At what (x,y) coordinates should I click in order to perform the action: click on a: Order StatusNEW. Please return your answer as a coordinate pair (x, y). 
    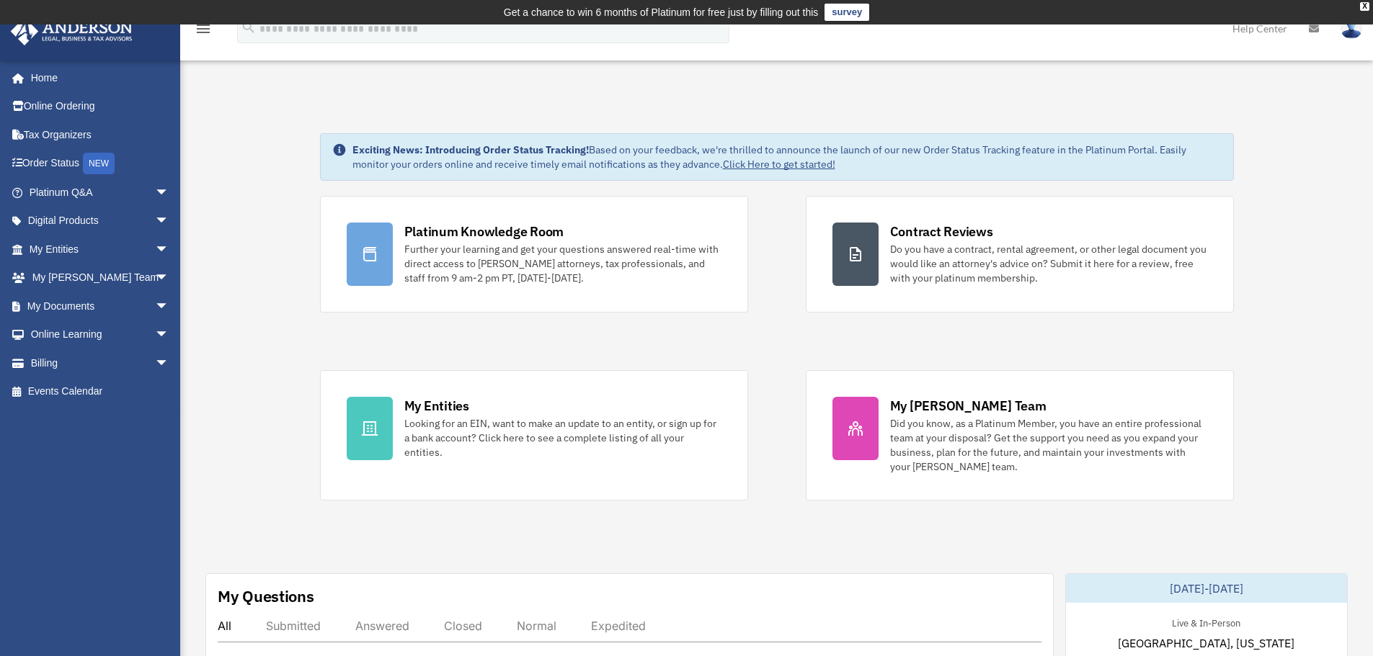
    Looking at the image, I should click on (100, 164).